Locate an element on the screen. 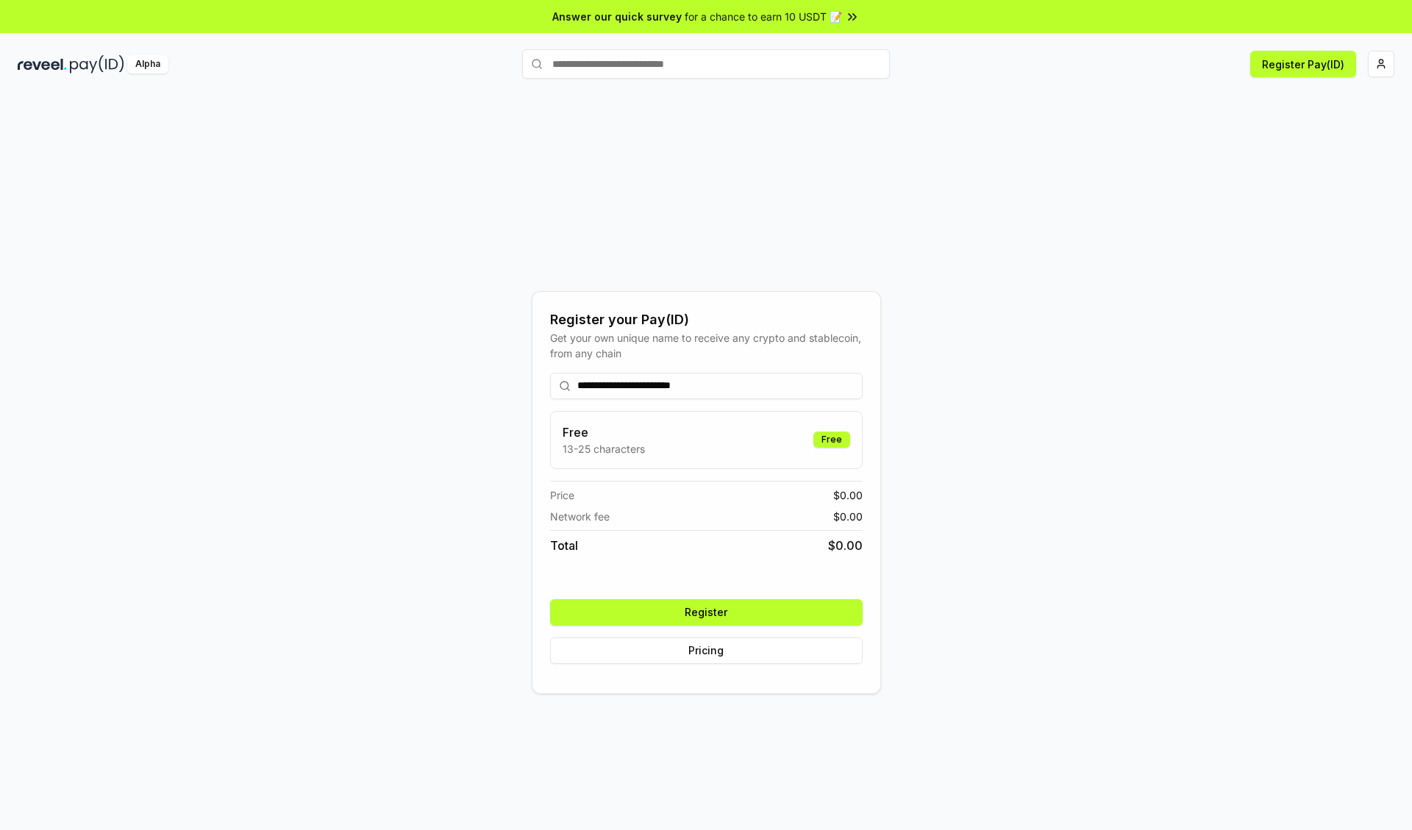 Image resolution: width=1412 pixels, height=830 pixels. span: Price is located at coordinates (562, 495).